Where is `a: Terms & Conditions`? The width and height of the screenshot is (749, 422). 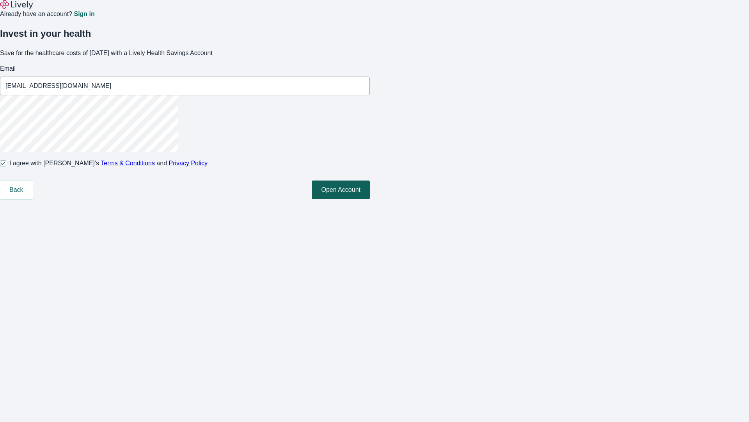
a: Terms & Conditions is located at coordinates (128, 163).